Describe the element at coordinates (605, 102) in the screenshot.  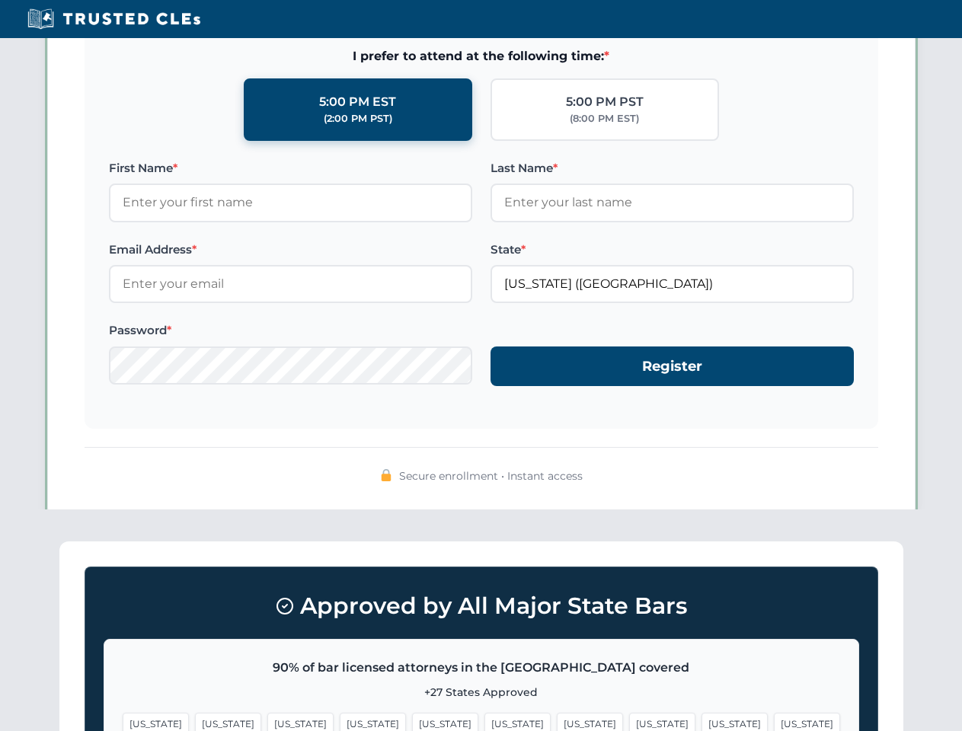
I see `div: 5:00 PM PST` at that location.